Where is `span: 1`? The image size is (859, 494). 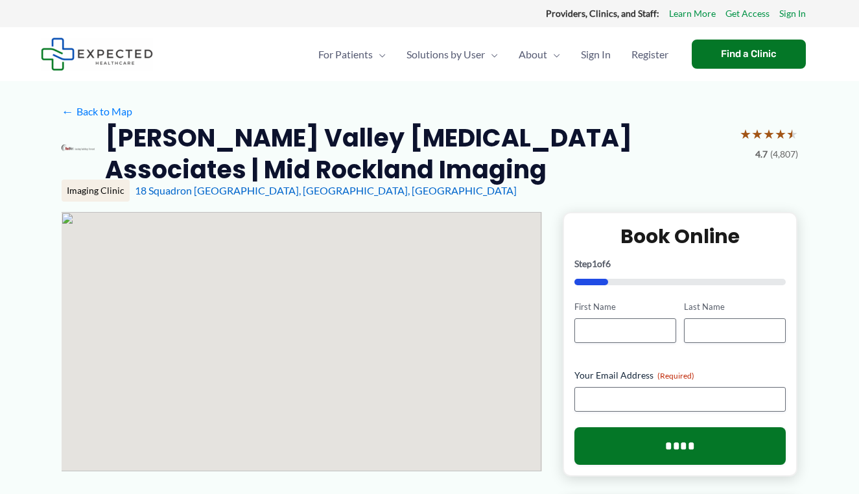
span: 1 is located at coordinates (594, 263).